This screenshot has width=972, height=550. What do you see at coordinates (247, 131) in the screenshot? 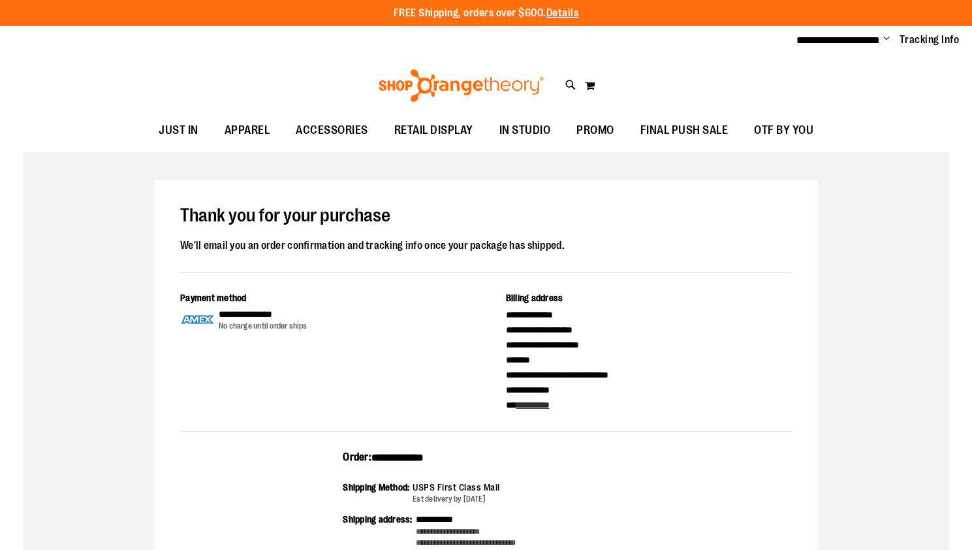
I see `a: APPAREL` at bounding box center [247, 131].